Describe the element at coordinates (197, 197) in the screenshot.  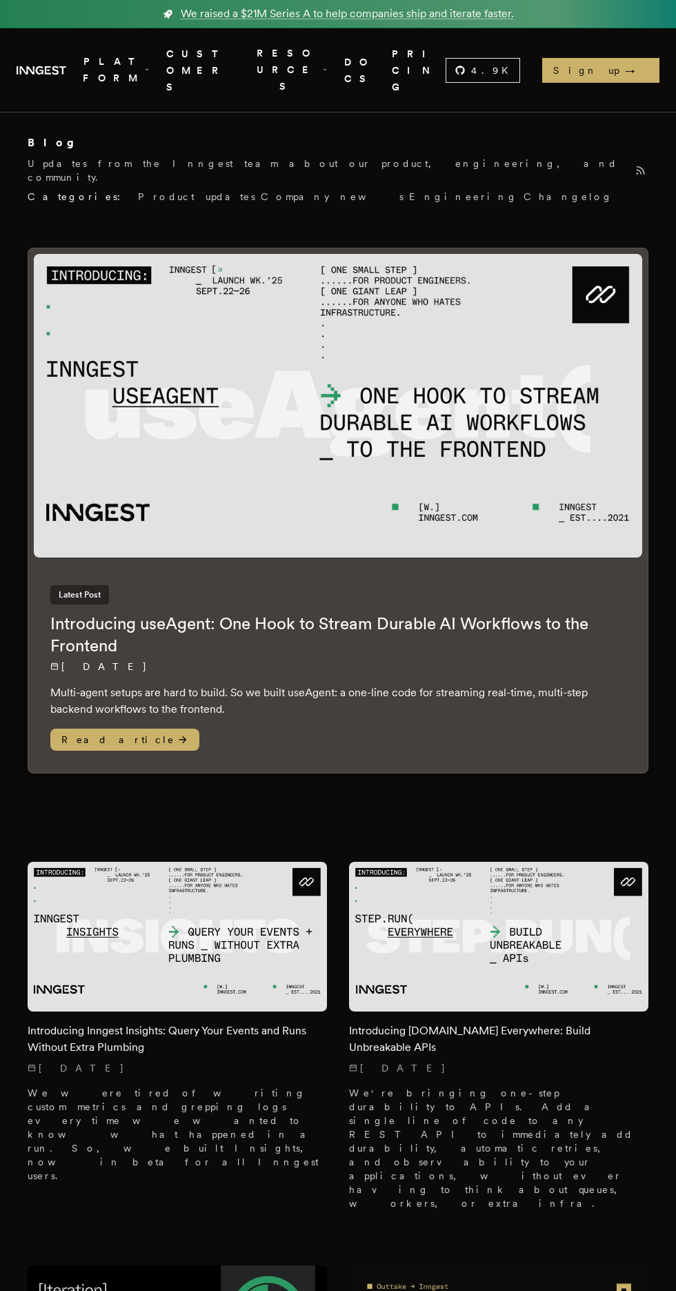
I see `a: Product updates` at that location.